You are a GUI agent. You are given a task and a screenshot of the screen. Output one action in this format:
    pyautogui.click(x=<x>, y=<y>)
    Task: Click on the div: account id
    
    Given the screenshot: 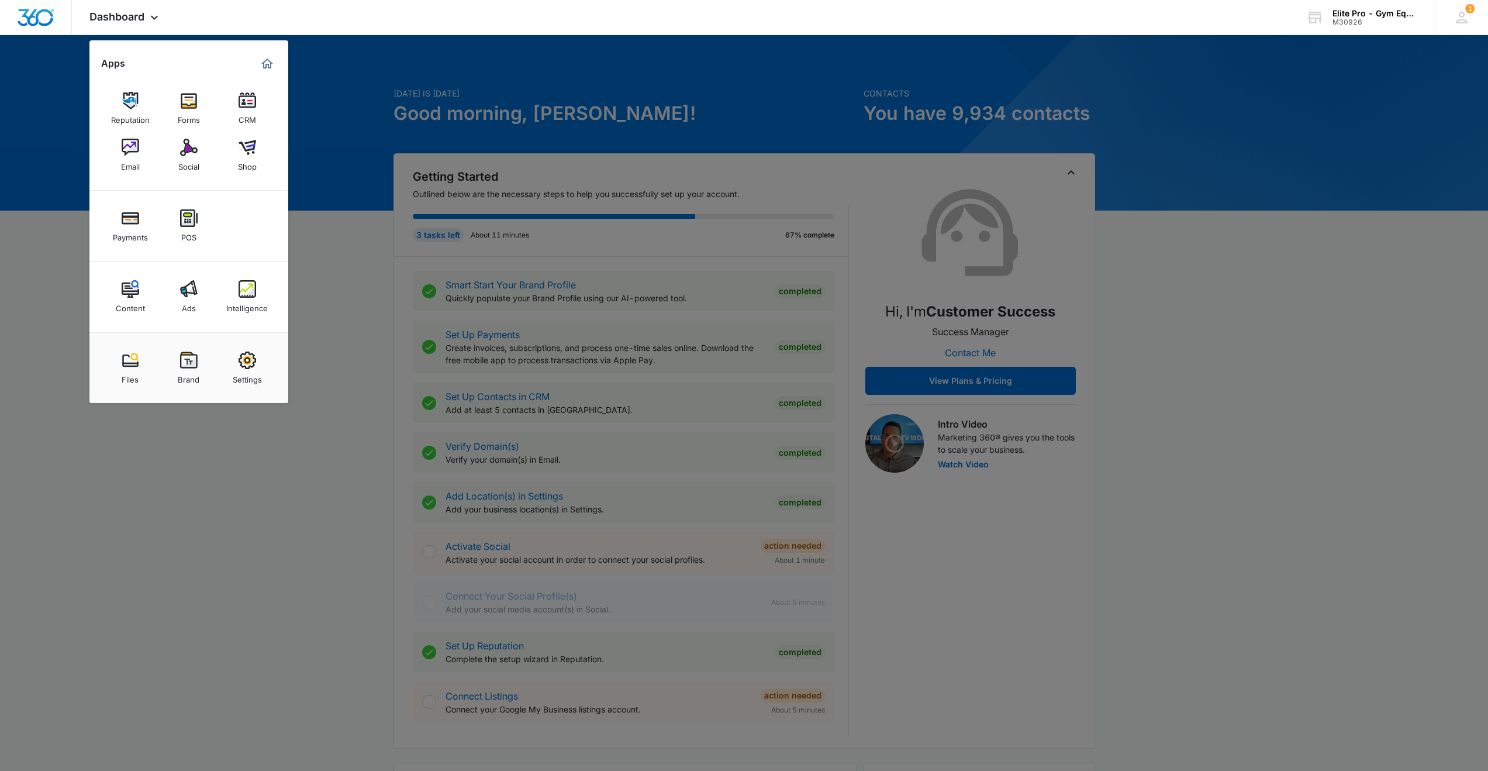 What is the action you would take?
    pyautogui.click(x=1375, y=22)
    